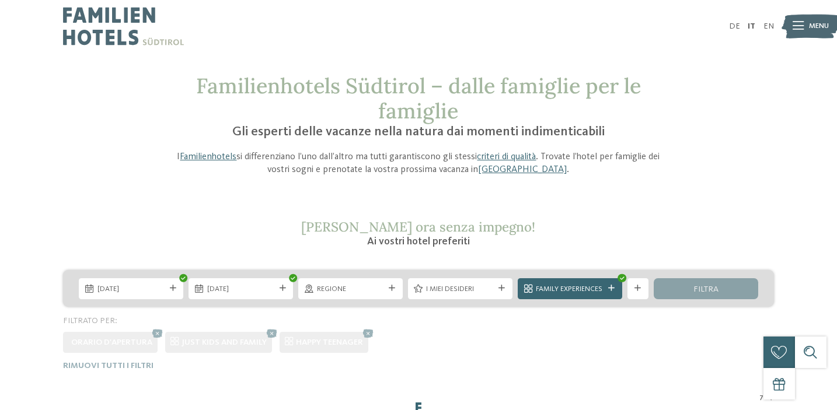 The width and height of the screenshot is (837, 410). Describe the element at coordinates (570, 289) in the screenshot. I see `span: Family Experiences` at that location.